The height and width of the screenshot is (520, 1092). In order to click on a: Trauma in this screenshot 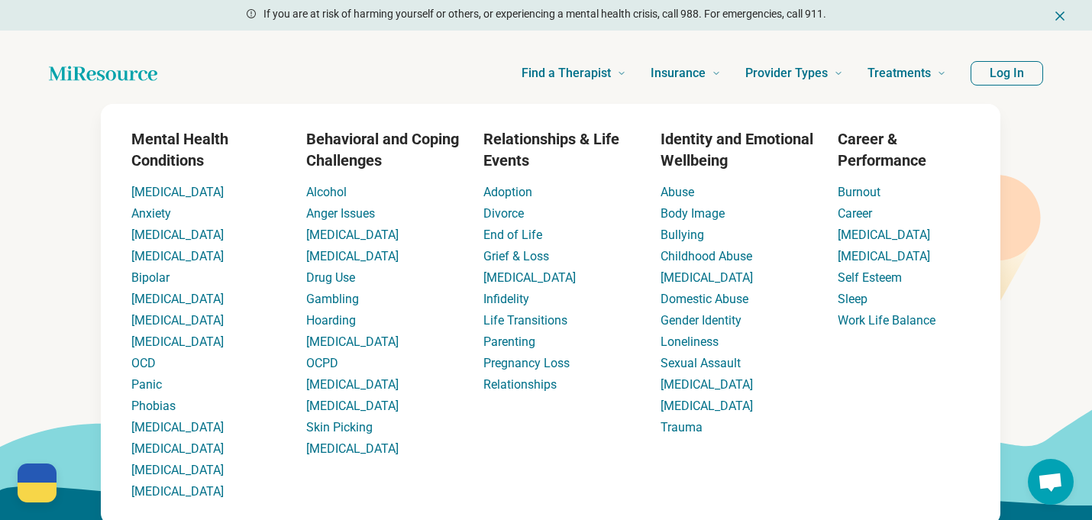, I will do `click(681, 427)`.